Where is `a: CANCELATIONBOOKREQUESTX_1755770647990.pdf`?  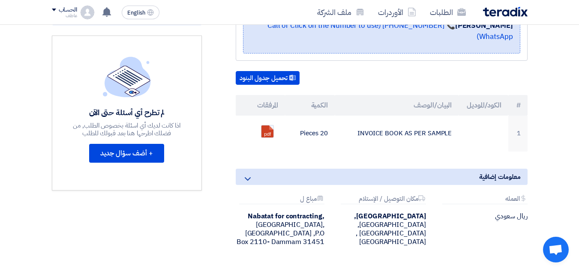
a: CANCELATIONBOOKREQUESTX_1755770647990.pdf is located at coordinates (296, 151).